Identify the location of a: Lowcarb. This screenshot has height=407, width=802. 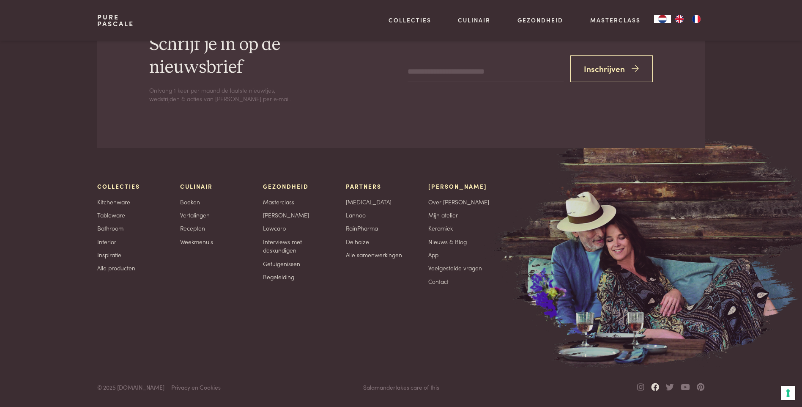
(274, 228).